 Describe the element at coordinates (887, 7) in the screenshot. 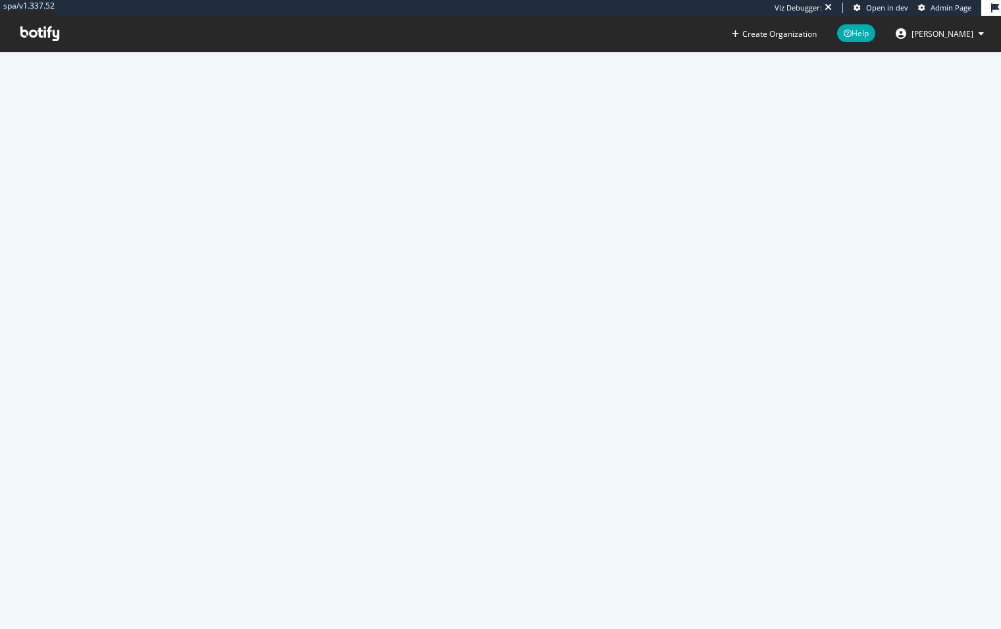

I see `span: Open in dev` at that location.